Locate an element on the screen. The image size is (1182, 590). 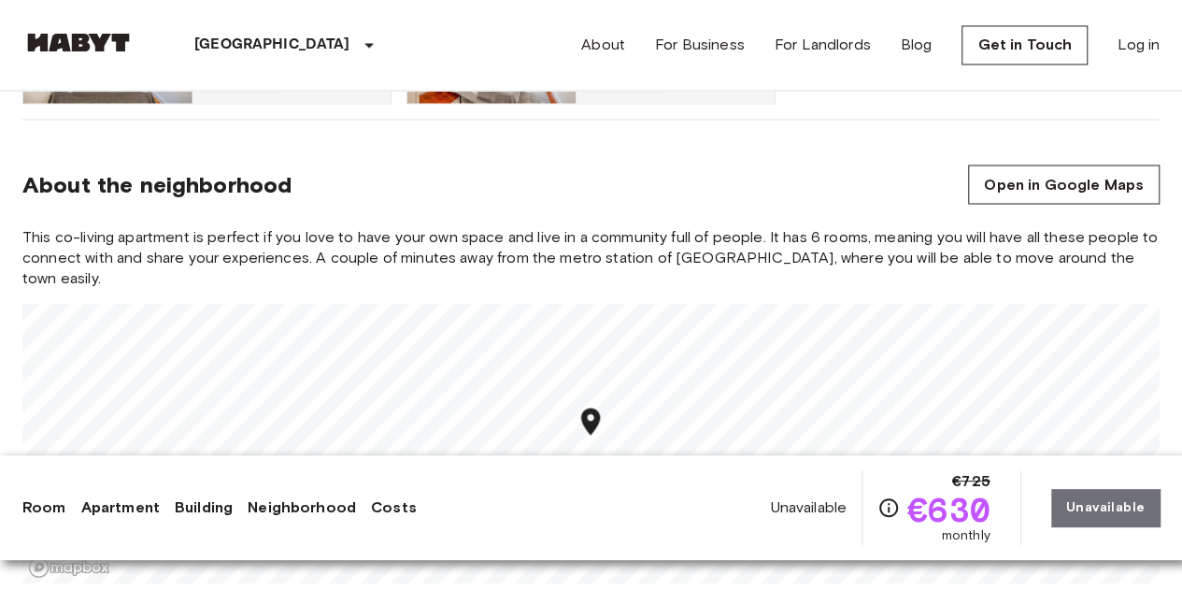
span: About the neighborhood is located at coordinates (157, 184).